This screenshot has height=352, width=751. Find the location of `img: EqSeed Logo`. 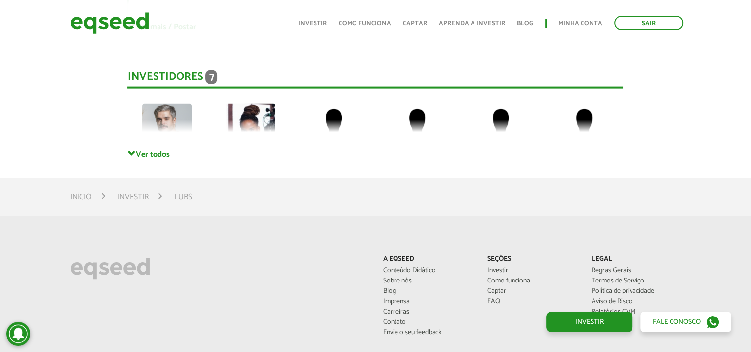

img: EqSeed Logo is located at coordinates (110, 269).